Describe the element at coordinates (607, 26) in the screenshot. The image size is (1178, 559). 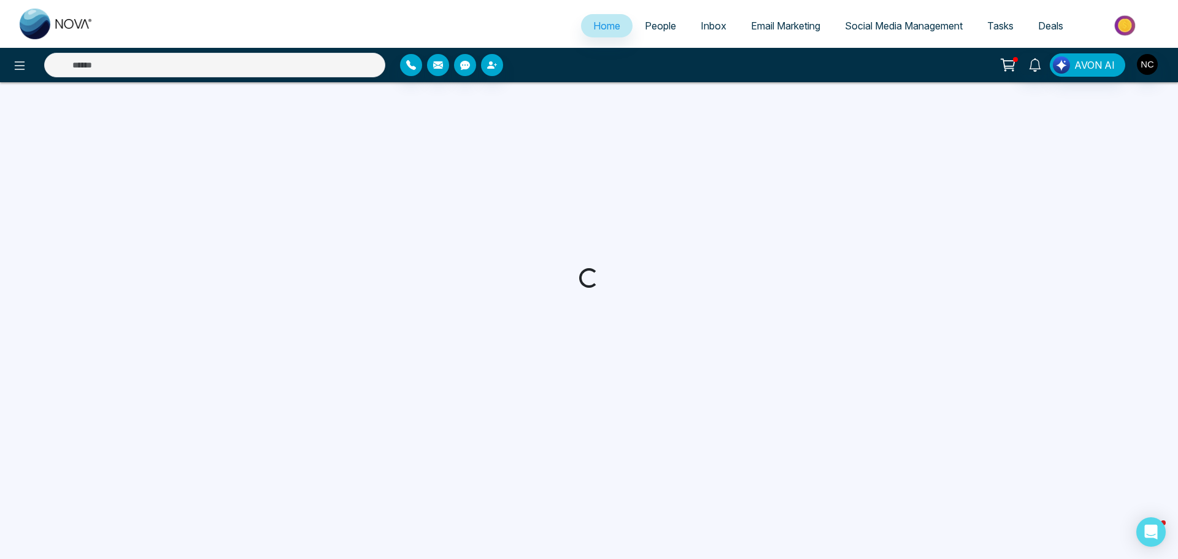
I see `a: Home` at that location.